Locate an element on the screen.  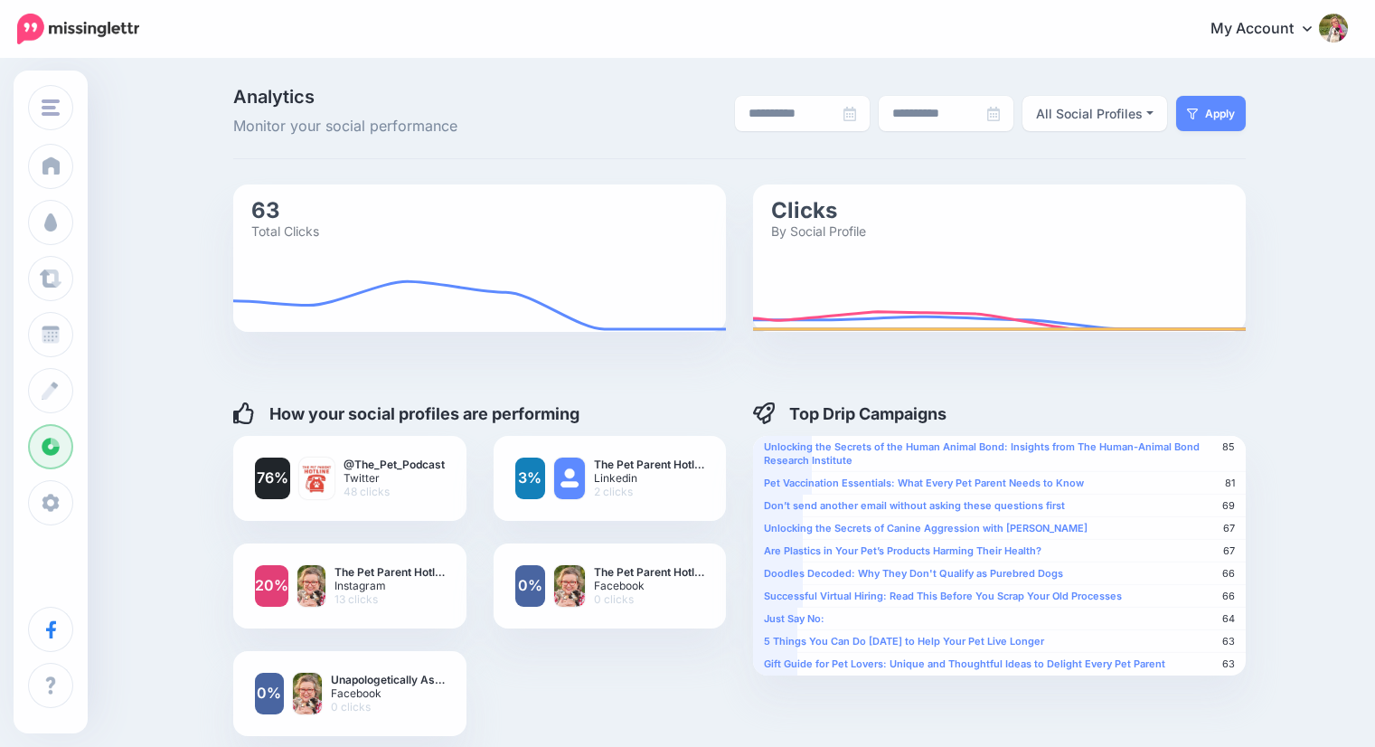
b: Are Plastics in Your Pet’s Products Harming Their Health? is located at coordinates (902, 551).